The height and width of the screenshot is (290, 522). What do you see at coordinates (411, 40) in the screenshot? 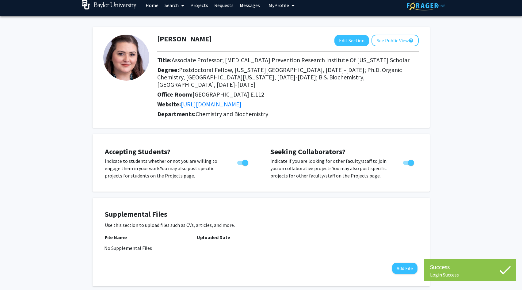
I see `mat-icon: help` at bounding box center [411, 40].